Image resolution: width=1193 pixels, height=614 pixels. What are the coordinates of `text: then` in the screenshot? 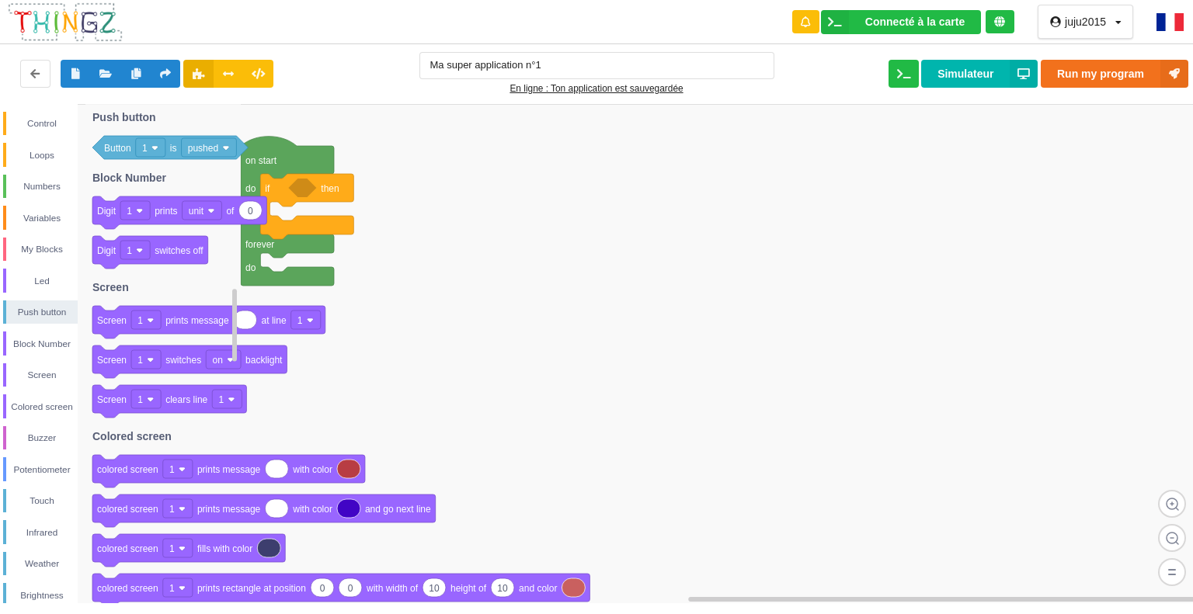 It's located at (329, 189).